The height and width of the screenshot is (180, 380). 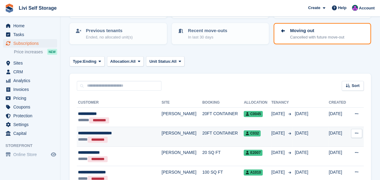 I want to click on span: Help, so click(x=342, y=8).